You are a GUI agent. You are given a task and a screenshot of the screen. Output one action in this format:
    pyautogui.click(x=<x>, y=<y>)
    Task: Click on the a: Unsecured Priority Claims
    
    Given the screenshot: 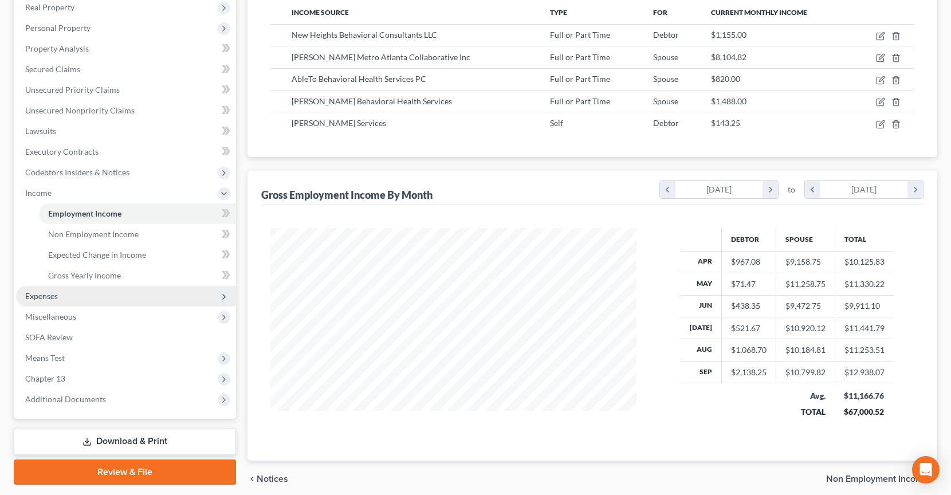 What is the action you would take?
    pyautogui.click(x=126, y=90)
    